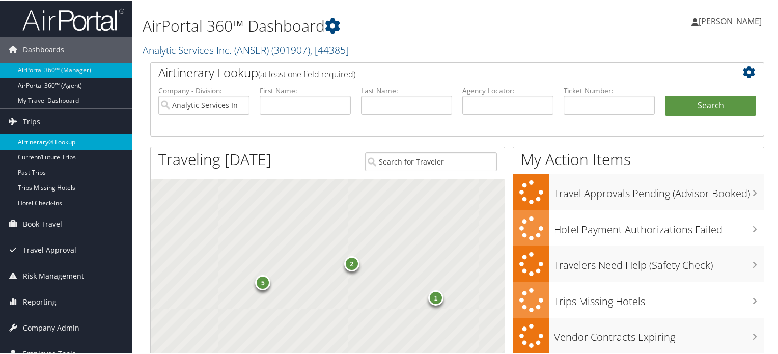 Image resolution: width=778 pixels, height=354 pixels. What do you see at coordinates (659, 190) in the screenshot?
I see `h3: Travel Approvals Pending (Advisor Booked)` at bounding box center [659, 190].